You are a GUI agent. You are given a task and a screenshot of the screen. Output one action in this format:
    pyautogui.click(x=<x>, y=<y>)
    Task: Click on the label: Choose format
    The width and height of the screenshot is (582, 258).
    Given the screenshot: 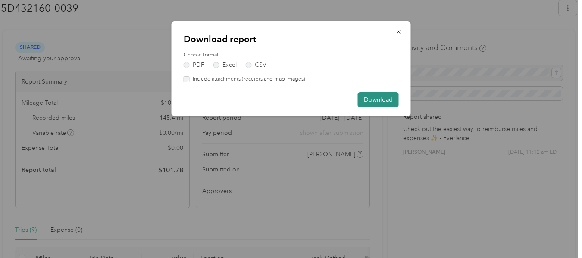 What is the action you would take?
    pyautogui.click(x=291, y=55)
    